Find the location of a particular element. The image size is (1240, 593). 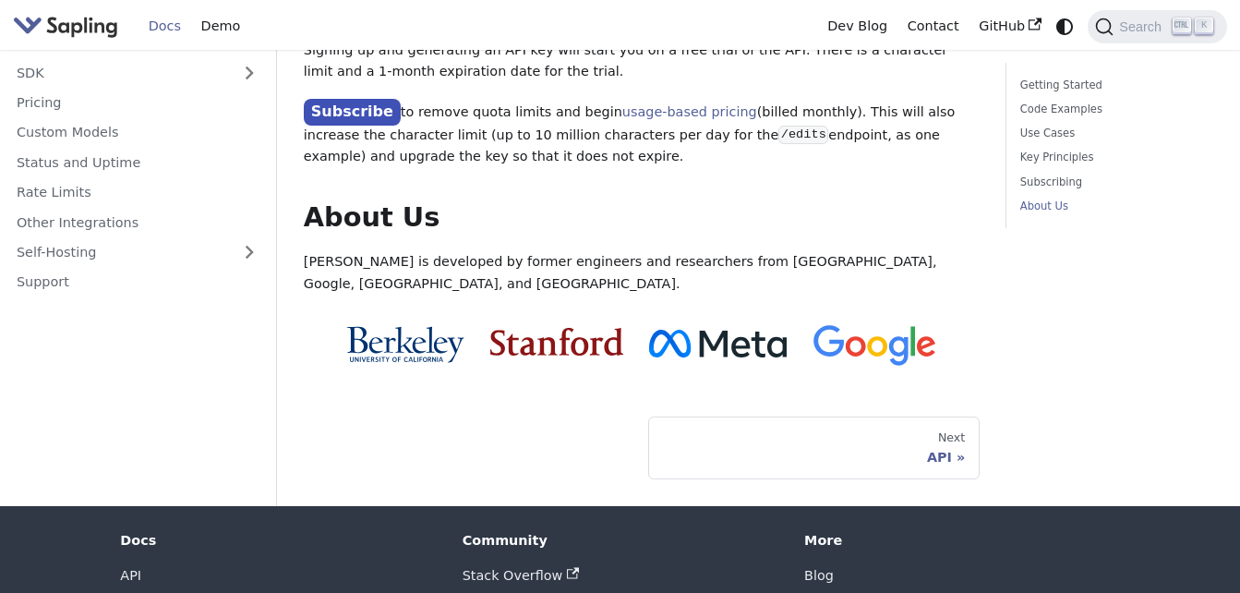

a: Pricing is located at coordinates (137, 102).